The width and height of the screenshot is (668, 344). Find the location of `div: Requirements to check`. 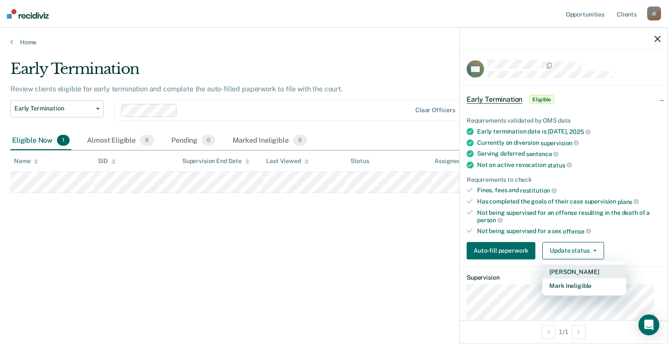

div: Requirements to check is located at coordinates (564, 179).